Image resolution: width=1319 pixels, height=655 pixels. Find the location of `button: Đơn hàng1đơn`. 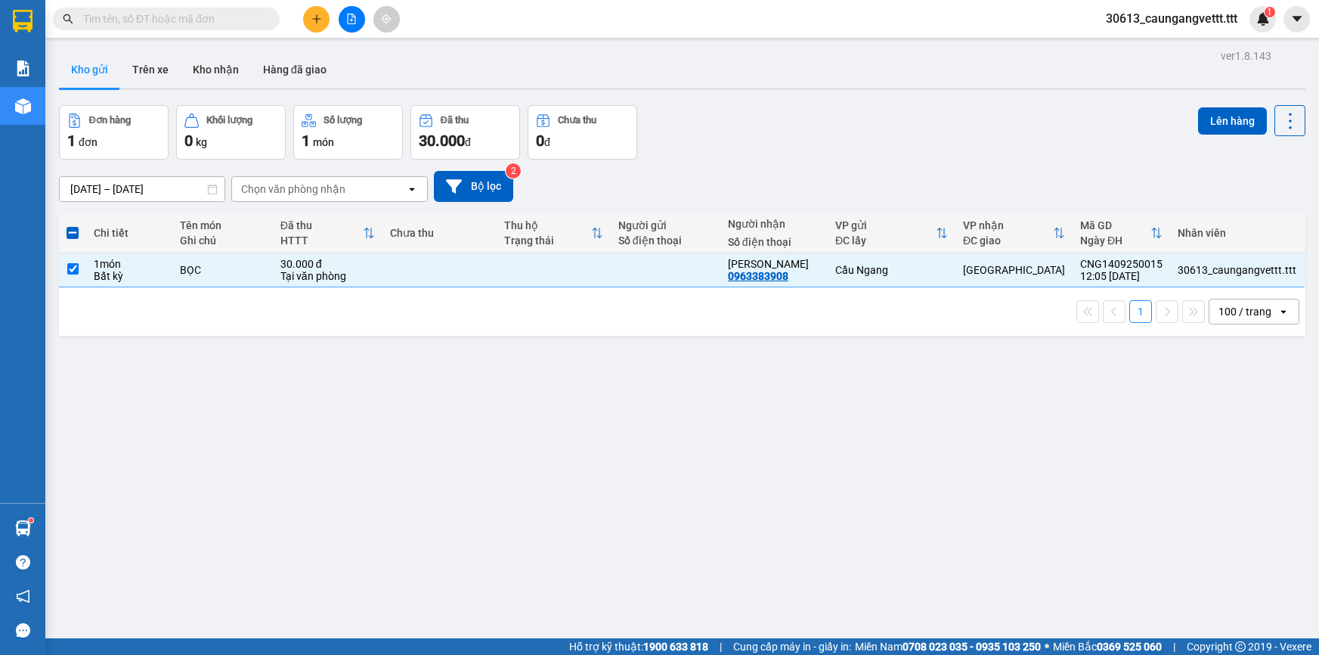

button: Đơn hàng1đơn is located at coordinates (113, 132).